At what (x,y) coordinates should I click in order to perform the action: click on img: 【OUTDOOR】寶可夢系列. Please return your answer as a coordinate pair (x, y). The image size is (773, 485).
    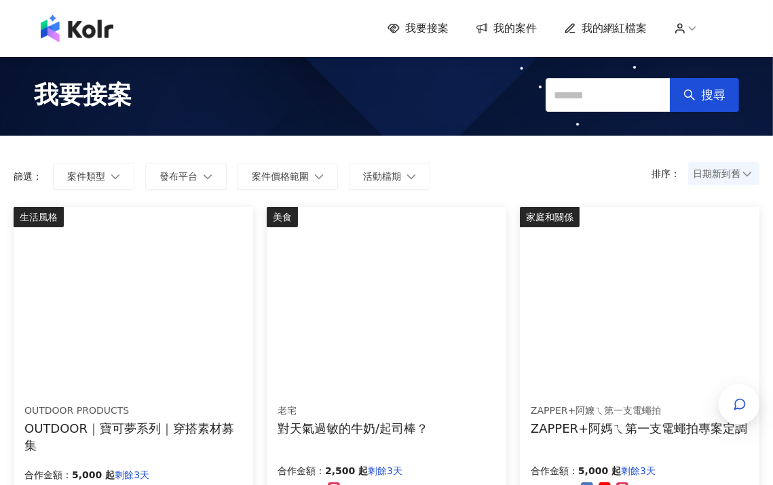
    Looking at the image, I should click on (133, 297).